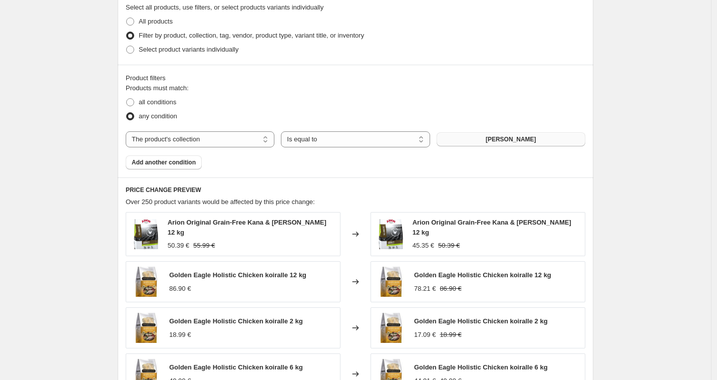 Image resolution: width=717 pixels, height=380 pixels. I want to click on div: 18.99 €, so click(180, 335).